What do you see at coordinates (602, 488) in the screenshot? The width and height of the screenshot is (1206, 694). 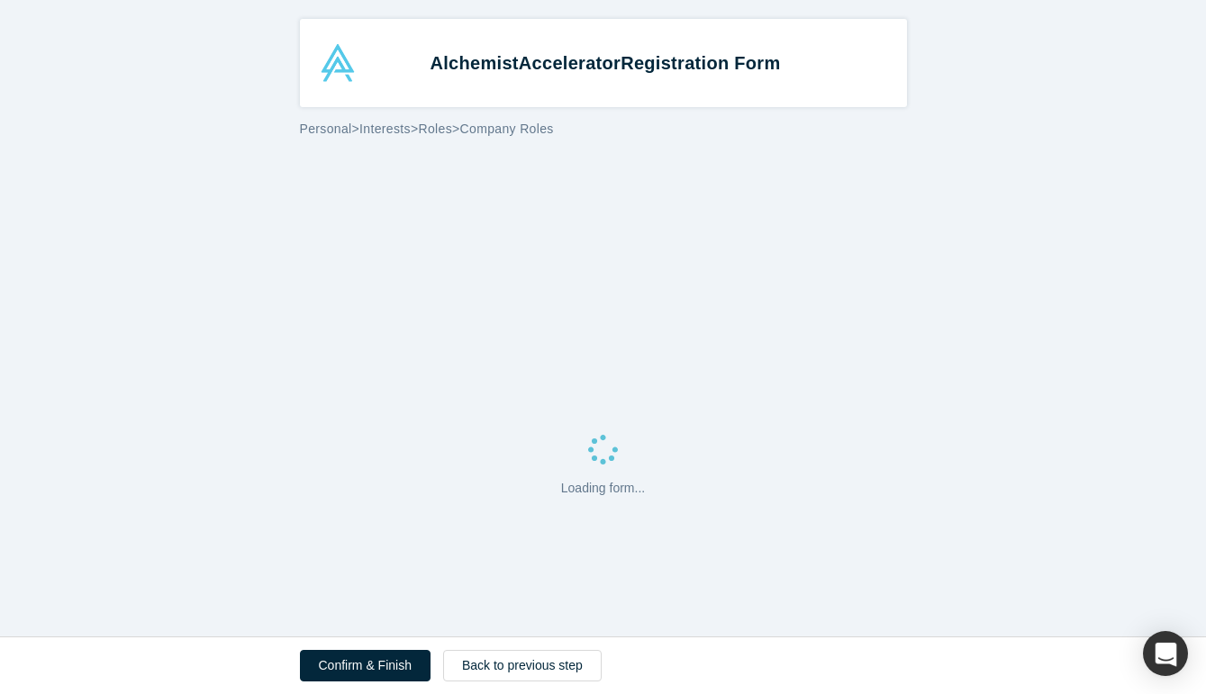 I see `p: Loading form...` at bounding box center [602, 488].